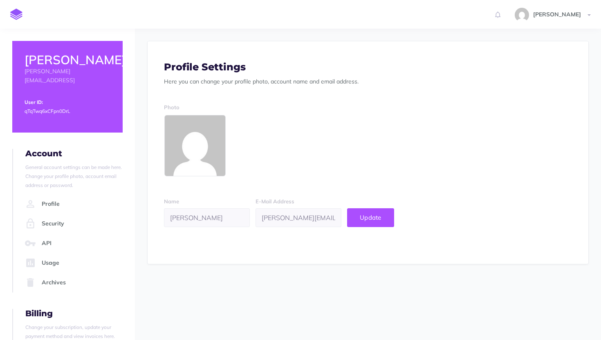  I want to click on h3: Profile Settings, so click(368, 67).